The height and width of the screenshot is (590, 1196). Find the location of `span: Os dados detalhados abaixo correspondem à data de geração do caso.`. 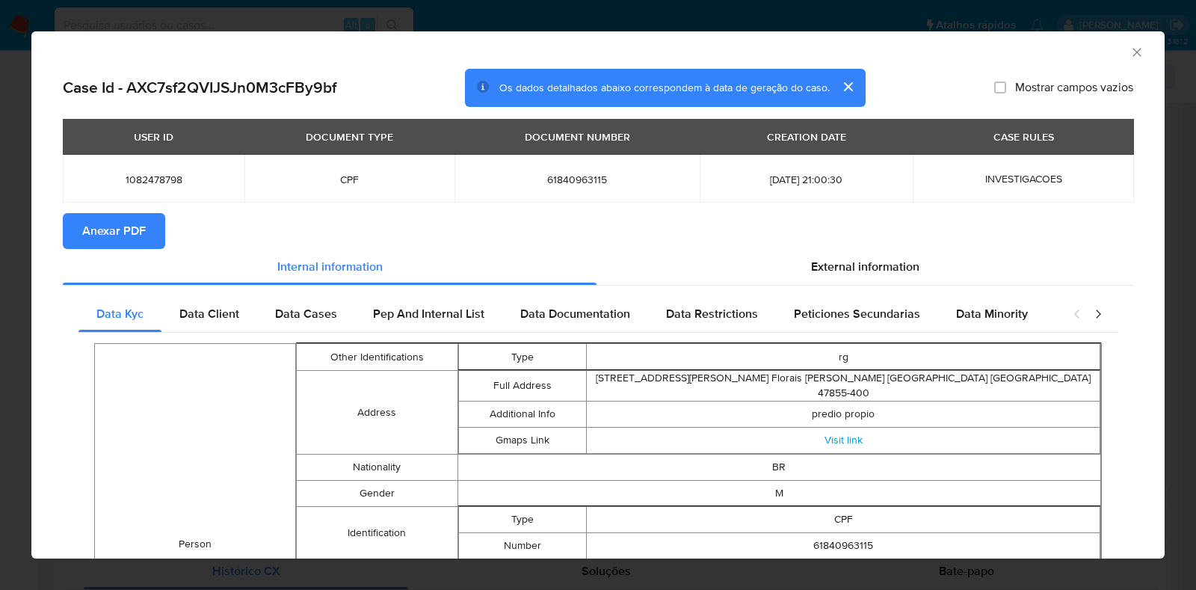

span: Os dados detalhados abaixo correspondem à data de geração do caso. is located at coordinates (665, 87).